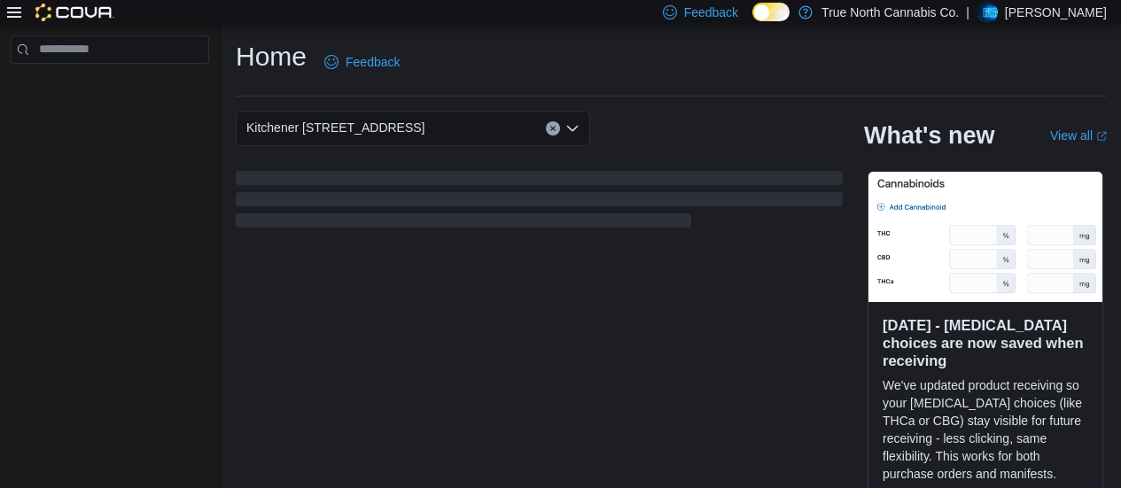 The height and width of the screenshot is (488, 1121). I want to click on div: Ryan Anningson, so click(988, 12).